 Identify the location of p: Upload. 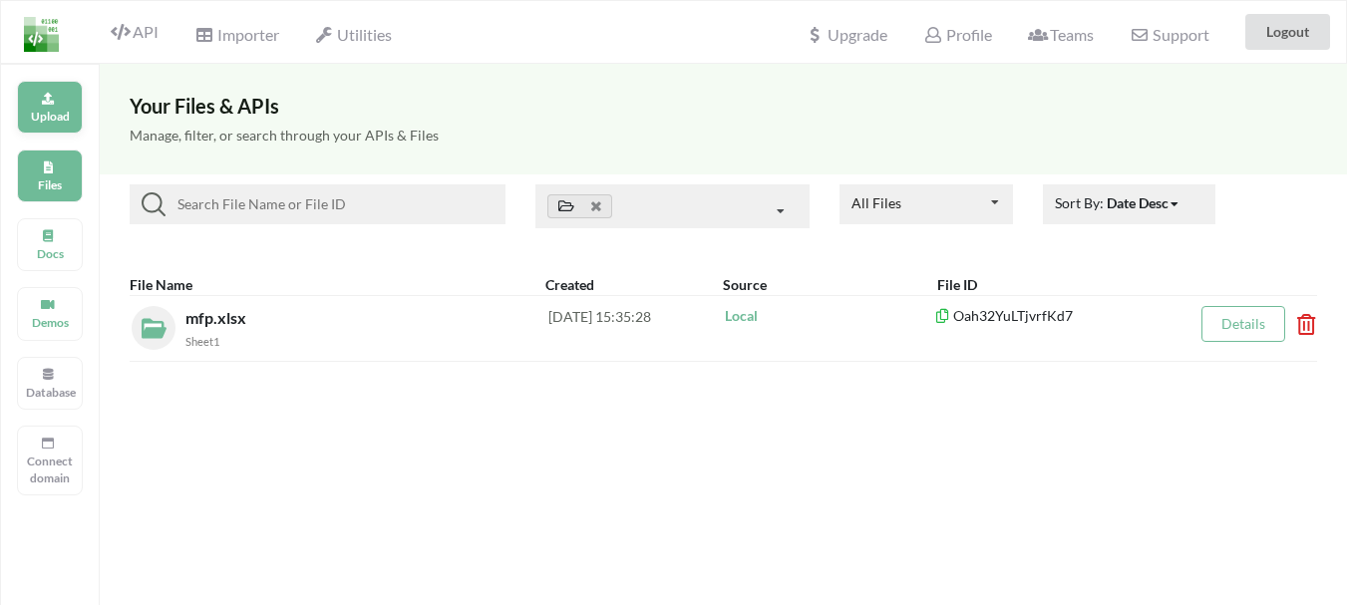
(50, 116).